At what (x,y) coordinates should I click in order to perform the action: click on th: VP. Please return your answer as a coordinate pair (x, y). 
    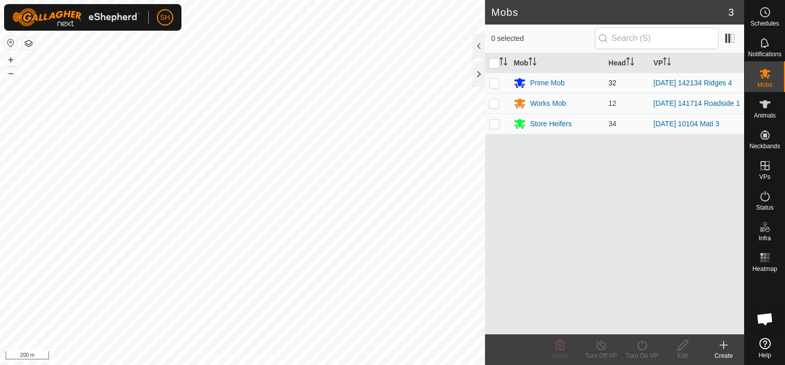
    Looking at the image, I should click on (696, 63).